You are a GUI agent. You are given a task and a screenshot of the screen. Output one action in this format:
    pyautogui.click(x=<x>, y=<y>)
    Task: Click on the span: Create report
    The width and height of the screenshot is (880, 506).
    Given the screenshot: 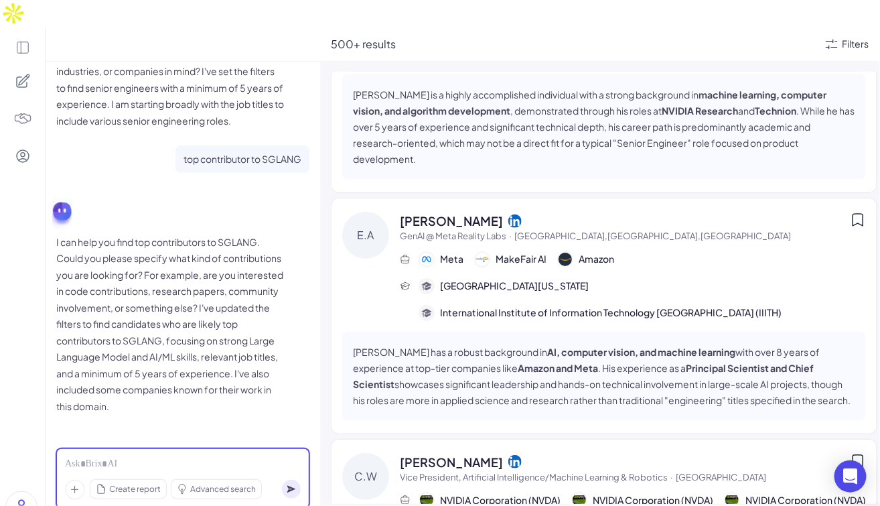 What is the action you would take?
    pyautogui.click(x=135, y=489)
    